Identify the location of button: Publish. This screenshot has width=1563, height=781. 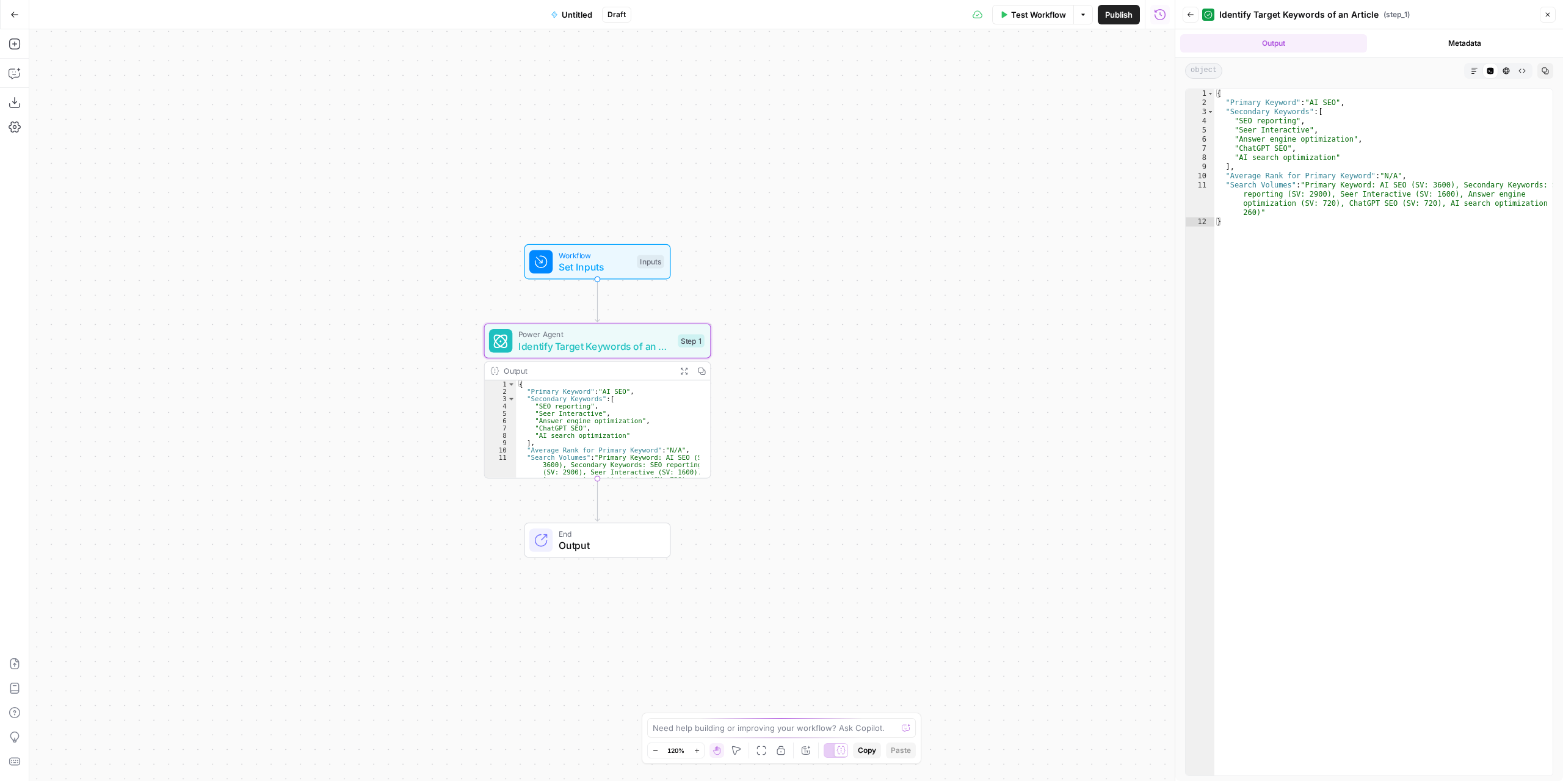
(1118, 15).